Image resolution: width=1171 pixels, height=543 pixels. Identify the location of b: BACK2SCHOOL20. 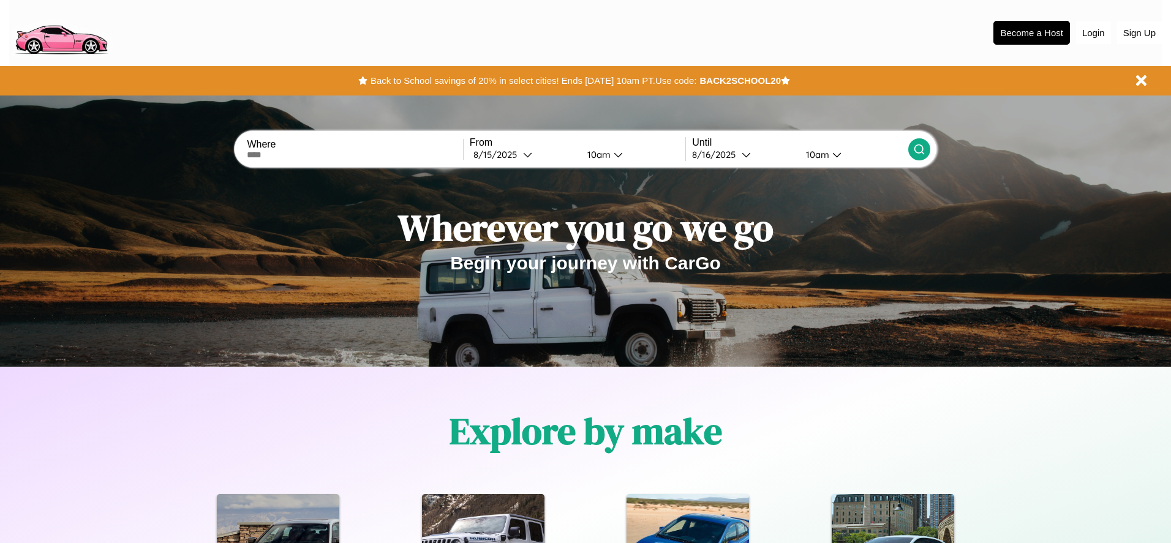
(740, 80).